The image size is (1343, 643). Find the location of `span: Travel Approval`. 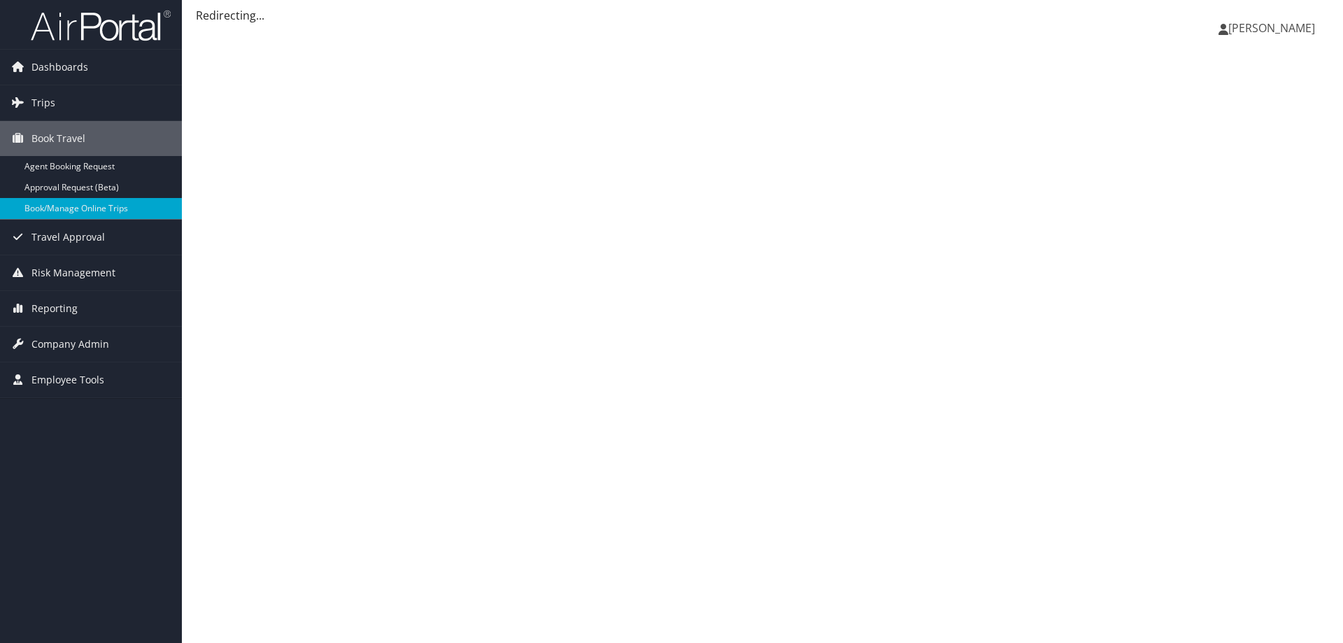

span: Travel Approval is located at coordinates (68, 237).